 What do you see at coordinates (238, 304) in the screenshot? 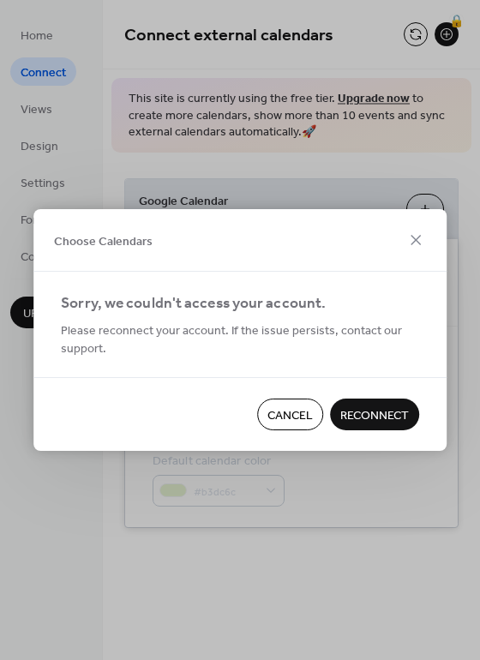
I see `div: Sorry, we couldn't access your account.` at bounding box center [238, 304].